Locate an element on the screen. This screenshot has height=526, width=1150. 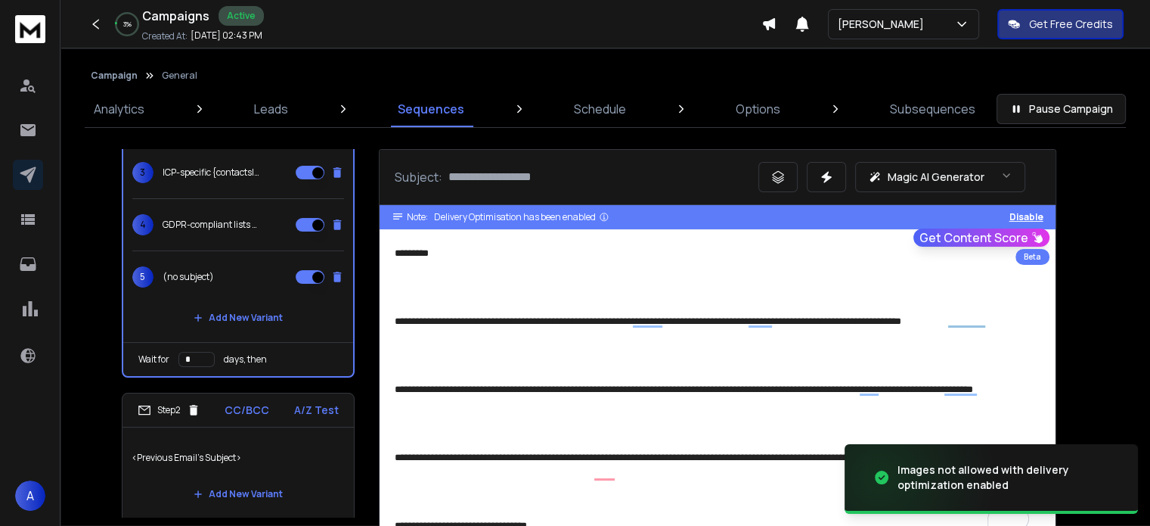
p: days, then is located at coordinates (245, 359).